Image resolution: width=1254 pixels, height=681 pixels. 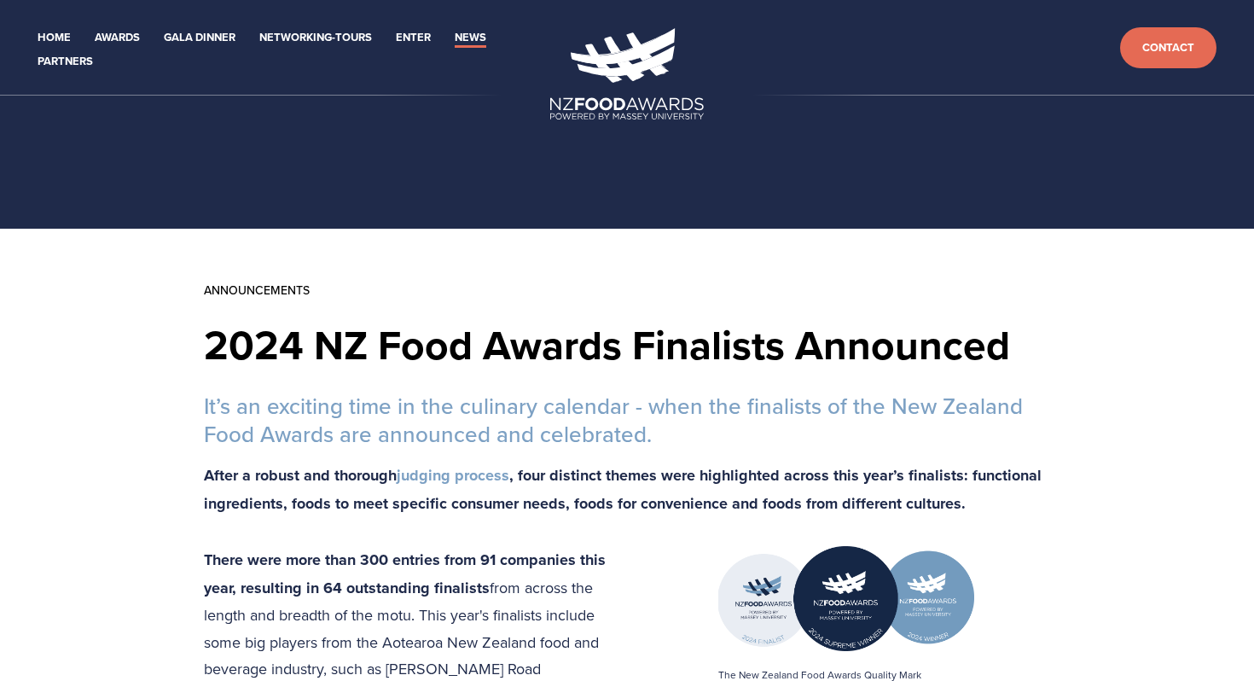 What do you see at coordinates (627, 345) in the screenshot?
I see `h1: 2024 NZ Food Awards Finalists Announced` at bounding box center [627, 345].